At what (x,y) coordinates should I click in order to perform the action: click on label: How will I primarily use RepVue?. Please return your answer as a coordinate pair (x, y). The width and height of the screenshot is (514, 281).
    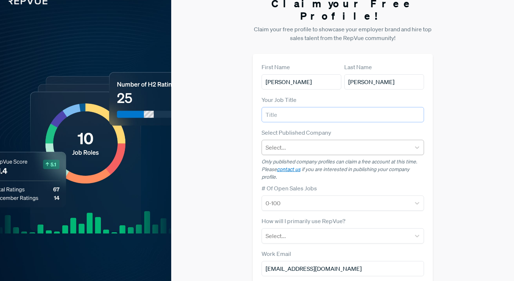
    Looking at the image, I should click on (303, 221).